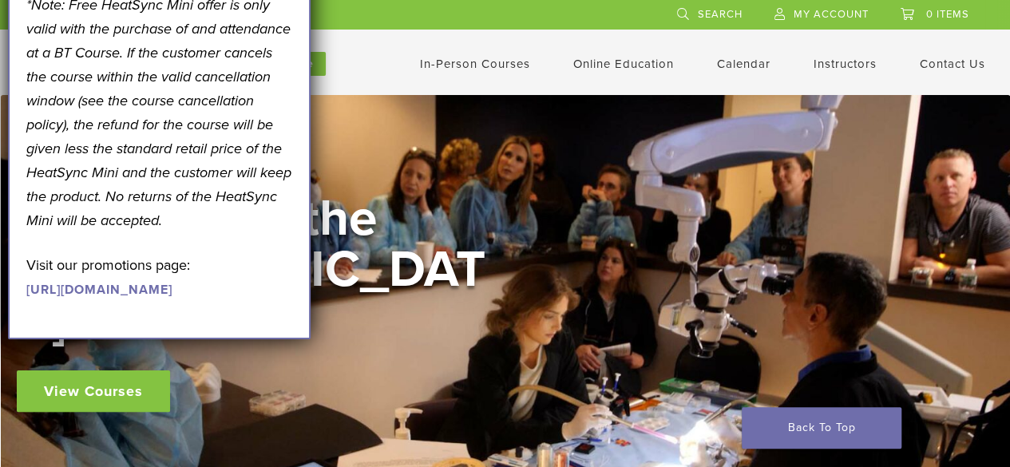 The height and width of the screenshot is (467, 1010). I want to click on a: Back To Top, so click(821, 428).